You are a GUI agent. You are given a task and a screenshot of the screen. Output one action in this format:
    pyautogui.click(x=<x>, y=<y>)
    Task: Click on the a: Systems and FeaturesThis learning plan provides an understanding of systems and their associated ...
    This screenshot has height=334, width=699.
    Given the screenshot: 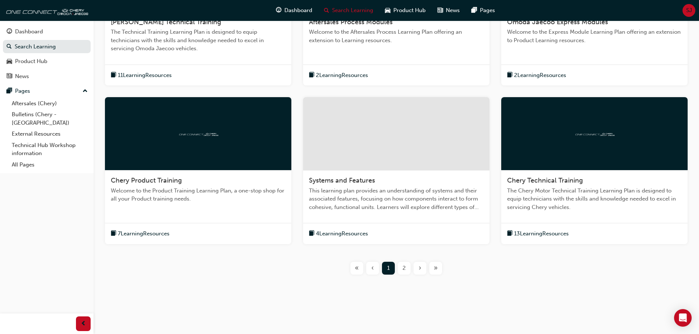 What is the action you would take?
    pyautogui.click(x=396, y=171)
    